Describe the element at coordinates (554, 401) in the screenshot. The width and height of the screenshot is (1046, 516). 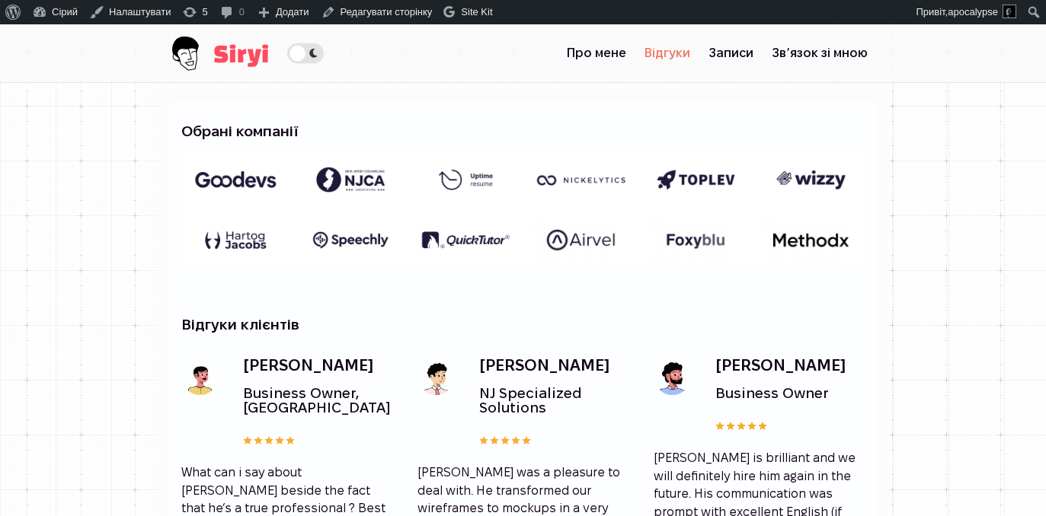
I see `h5: NJ Specialized Solutions` at that location.